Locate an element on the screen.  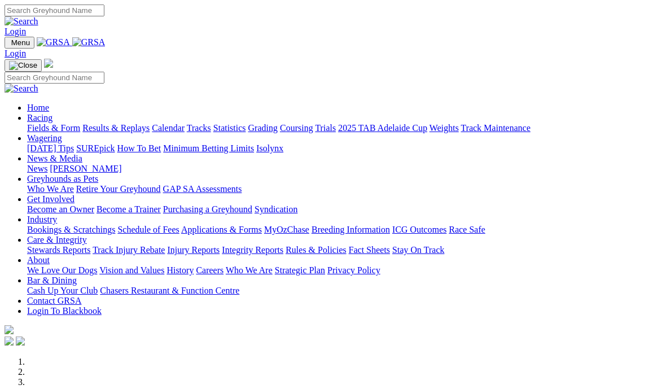
a: Syndication is located at coordinates (276, 209).